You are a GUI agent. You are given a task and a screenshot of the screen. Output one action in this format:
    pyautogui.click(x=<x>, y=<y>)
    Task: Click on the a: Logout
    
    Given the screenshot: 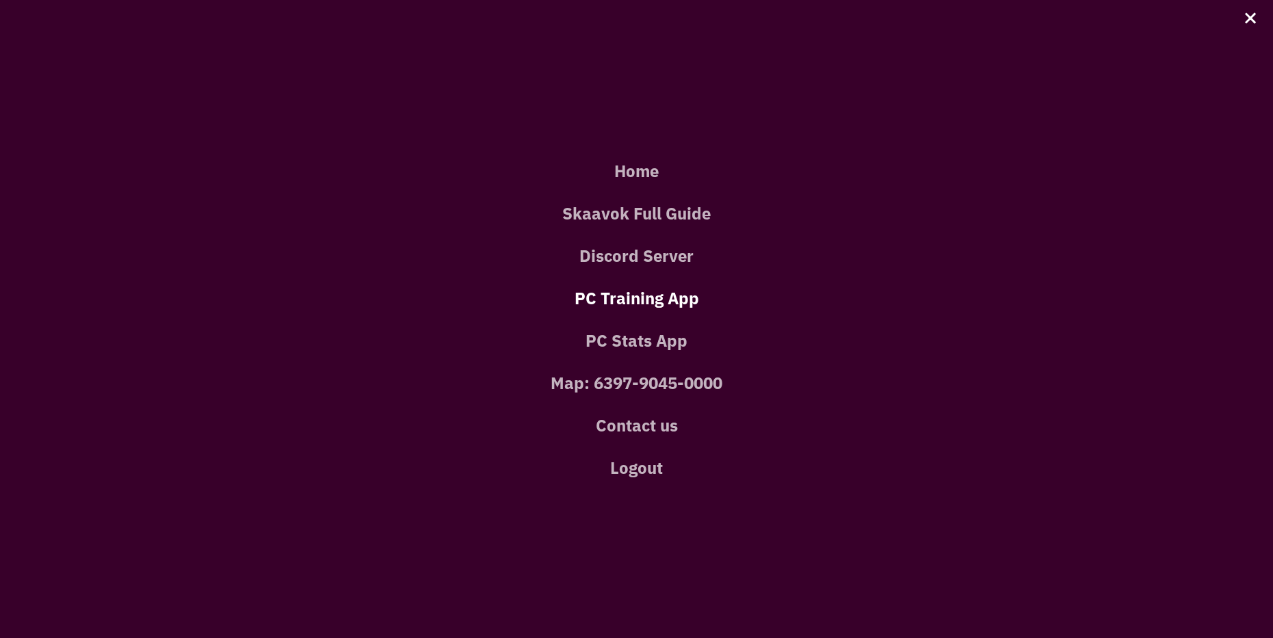 What is the action you would take?
    pyautogui.click(x=636, y=468)
    